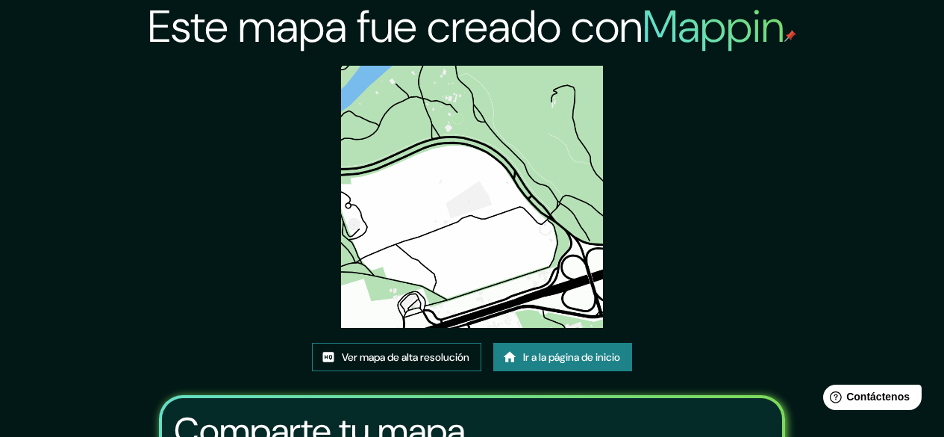 Image resolution: width=944 pixels, height=437 pixels. Describe the element at coordinates (563, 357) in the screenshot. I see `a: Ir a la página de inicio` at that location.